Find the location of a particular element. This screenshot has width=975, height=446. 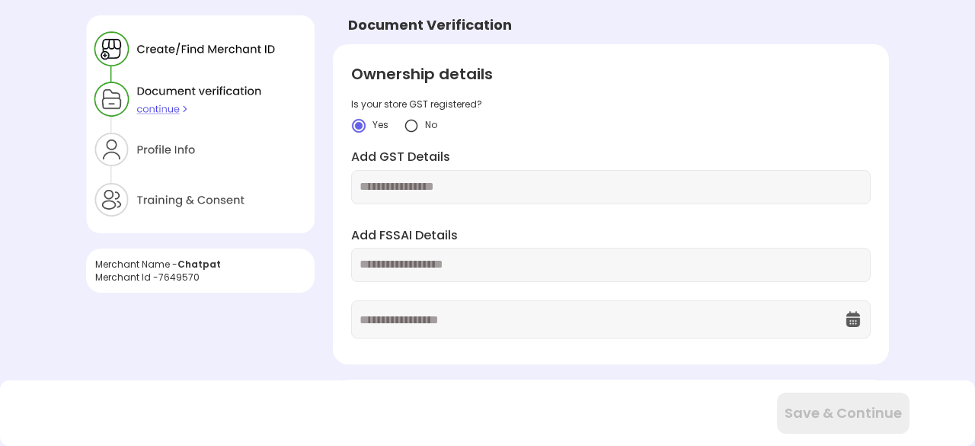

label: Add FSSAI Details is located at coordinates (611, 235).